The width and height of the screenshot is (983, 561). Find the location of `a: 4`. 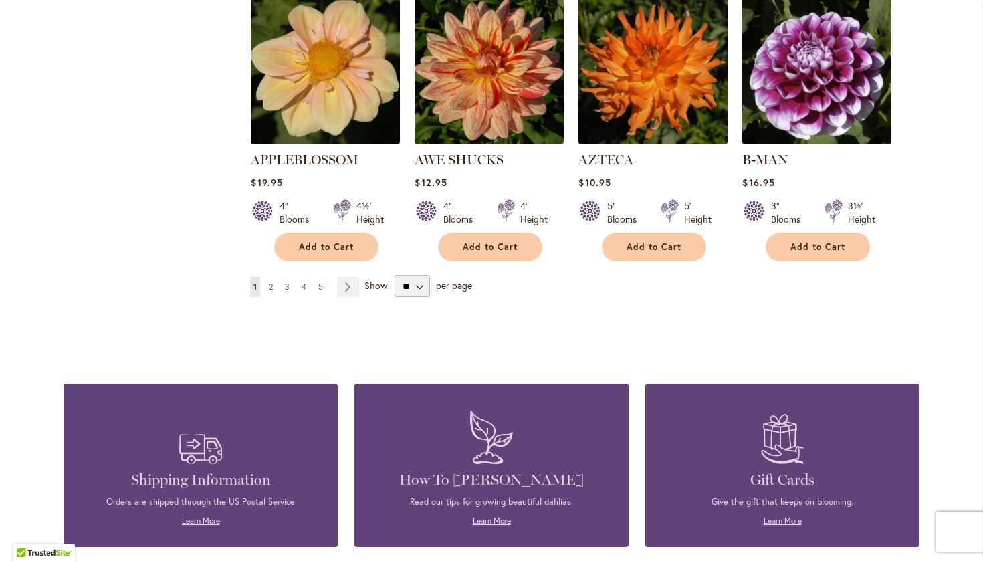

a: 4 is located at coordinates (303, 287).